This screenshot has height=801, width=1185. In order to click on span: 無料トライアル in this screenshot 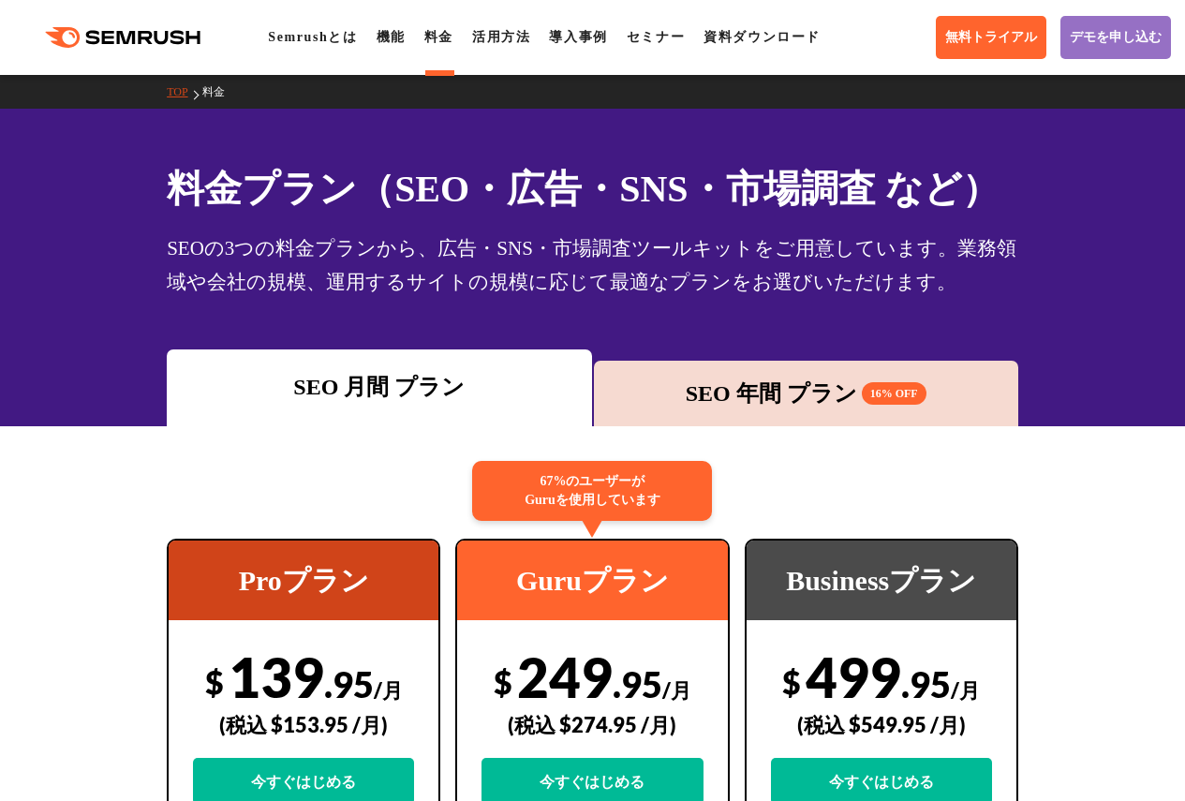, I will do `click(991, 37)`.